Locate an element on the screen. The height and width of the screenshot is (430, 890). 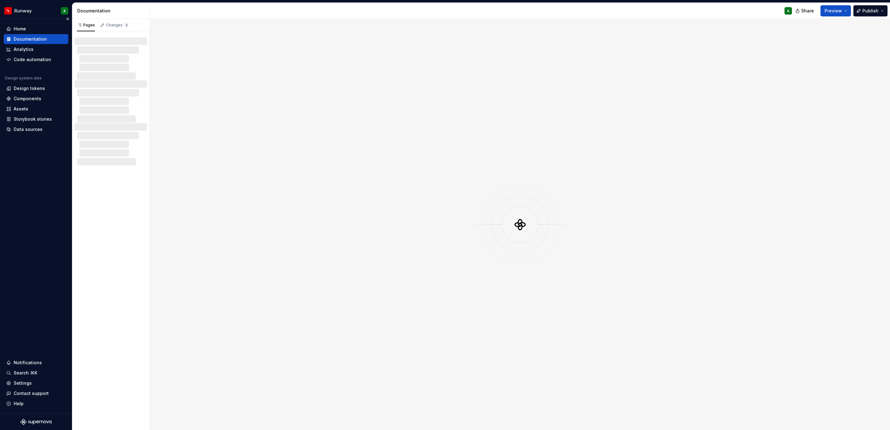
a: Settings is located at coordinates (36, 383).